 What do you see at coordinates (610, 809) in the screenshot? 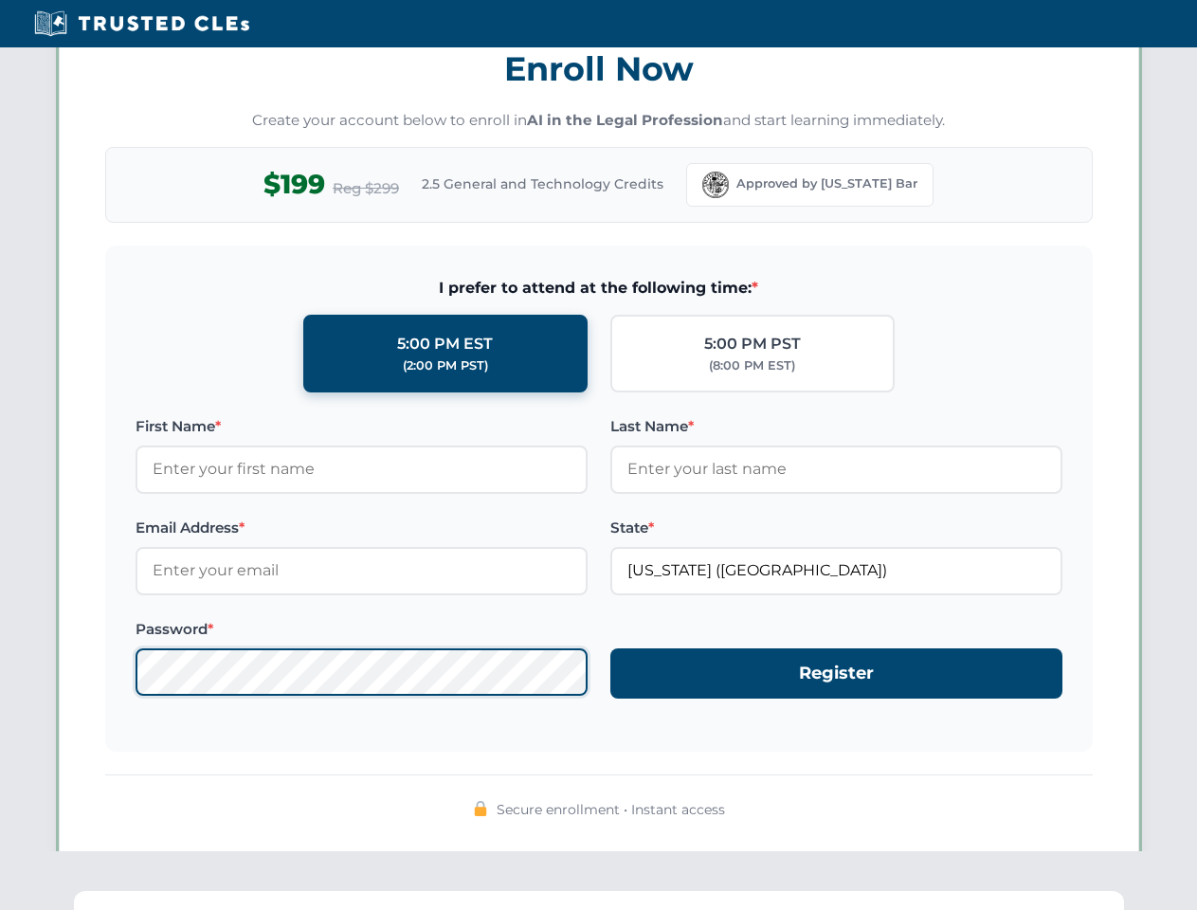
I see `span: Secure enrollment • Instant access` at bounding box center [610, 809].